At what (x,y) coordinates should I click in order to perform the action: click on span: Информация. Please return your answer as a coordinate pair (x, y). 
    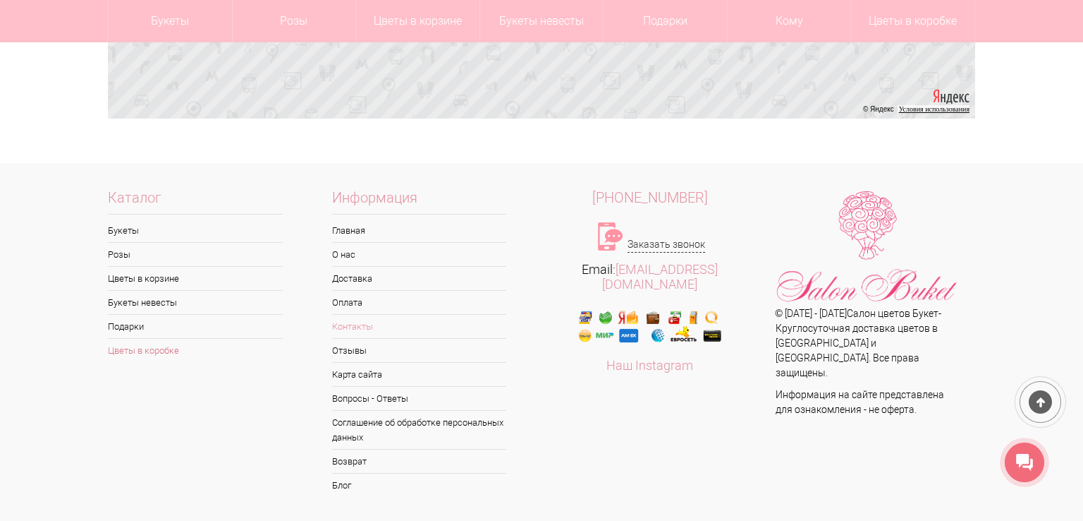
    Looking at the image, I should click on (420, 202).